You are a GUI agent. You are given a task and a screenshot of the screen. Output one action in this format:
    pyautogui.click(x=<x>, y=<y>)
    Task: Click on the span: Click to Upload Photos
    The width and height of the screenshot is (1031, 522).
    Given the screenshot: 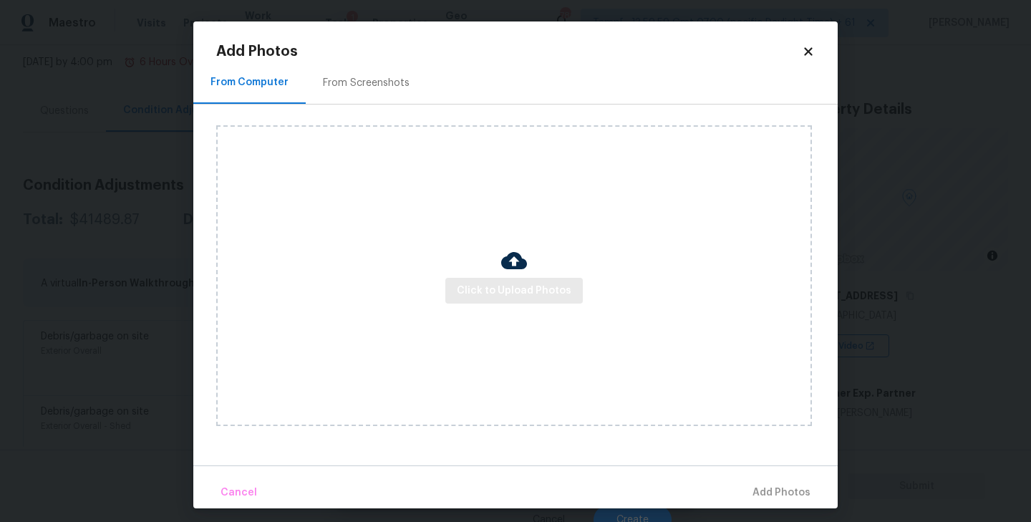 What is the action you would take?
    pyautogui.click(x=514, y=291)
    